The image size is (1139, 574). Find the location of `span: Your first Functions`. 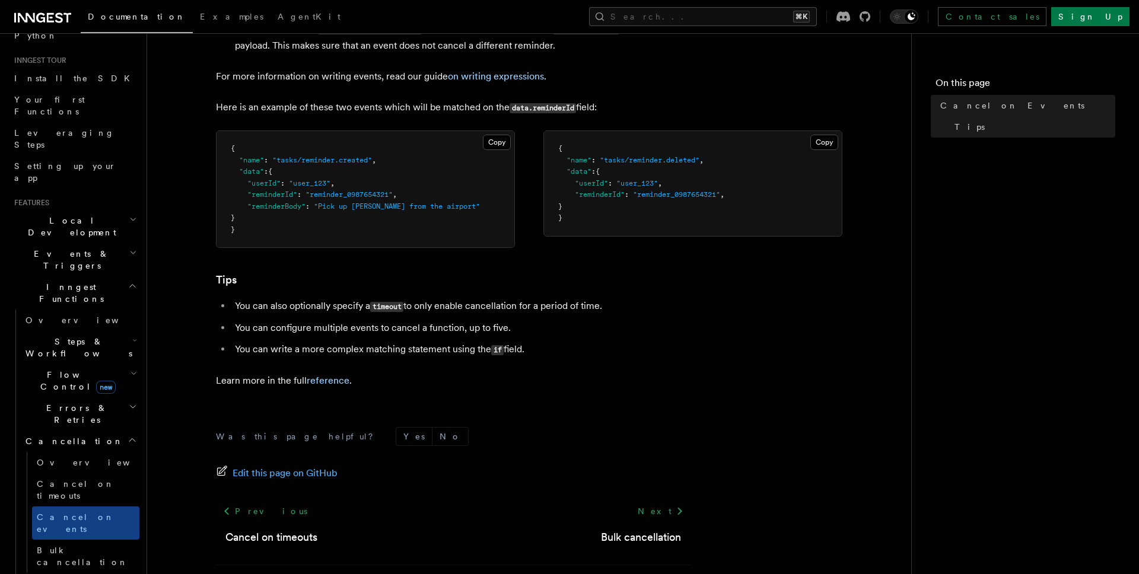

span: Your first Functions is located at coordinates (49, 106).